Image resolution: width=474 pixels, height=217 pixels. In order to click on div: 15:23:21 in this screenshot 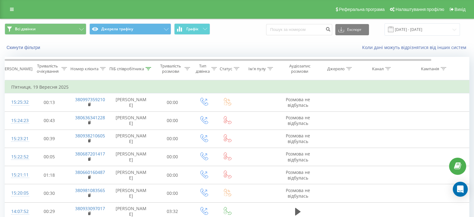, I will do `click(17, 138)`.